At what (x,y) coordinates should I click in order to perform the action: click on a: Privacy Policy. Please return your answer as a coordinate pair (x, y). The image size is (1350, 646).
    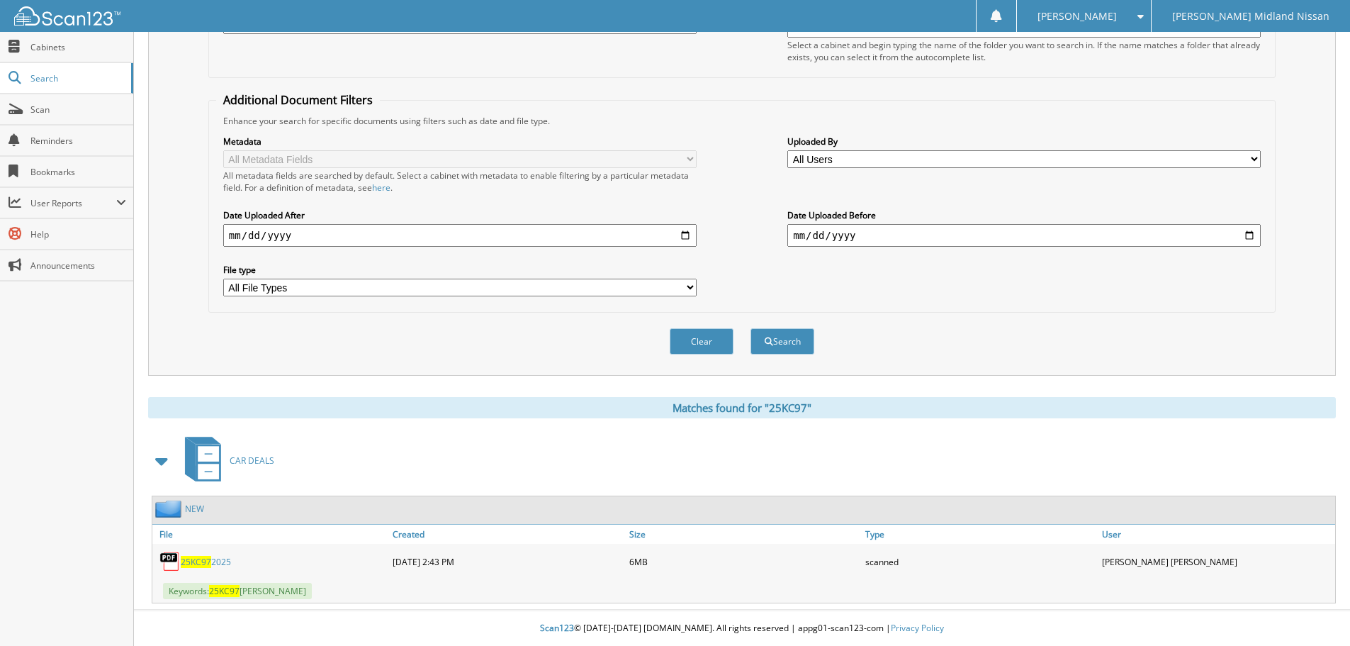
    Looking at the image, I should click on (917, 627).